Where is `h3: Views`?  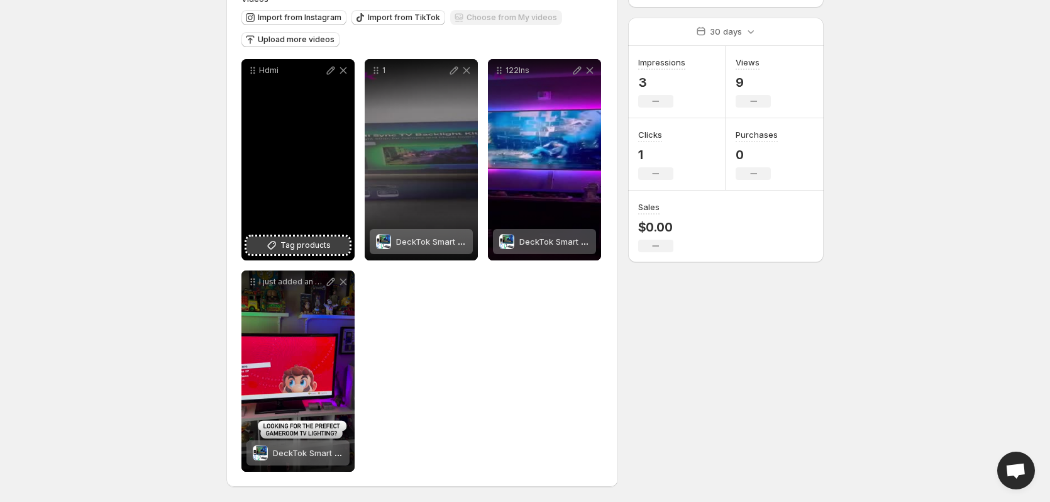 h3: Views is located at coordinates (747, 62).